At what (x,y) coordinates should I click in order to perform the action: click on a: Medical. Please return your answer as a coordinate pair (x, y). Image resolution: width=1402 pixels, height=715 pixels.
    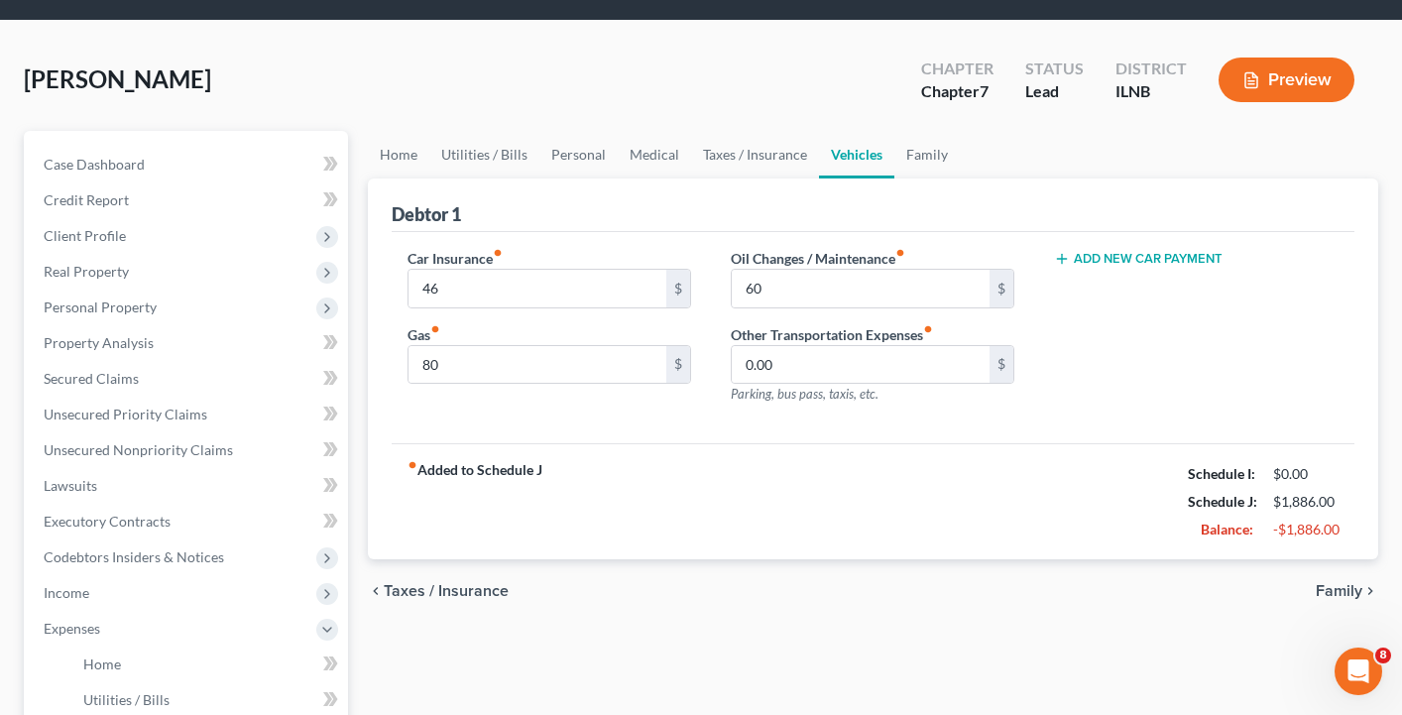
    Looking at the image, I should click on (654, 155).